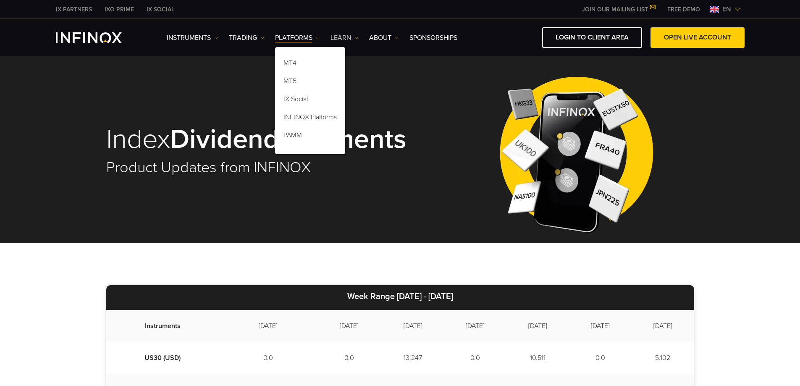 The width and height of the screenshot is (800, 386). Describe the element at coordinates (618, 9) in the screenshot. I see `a: JOIN OUR MAILING LIST` at that location.